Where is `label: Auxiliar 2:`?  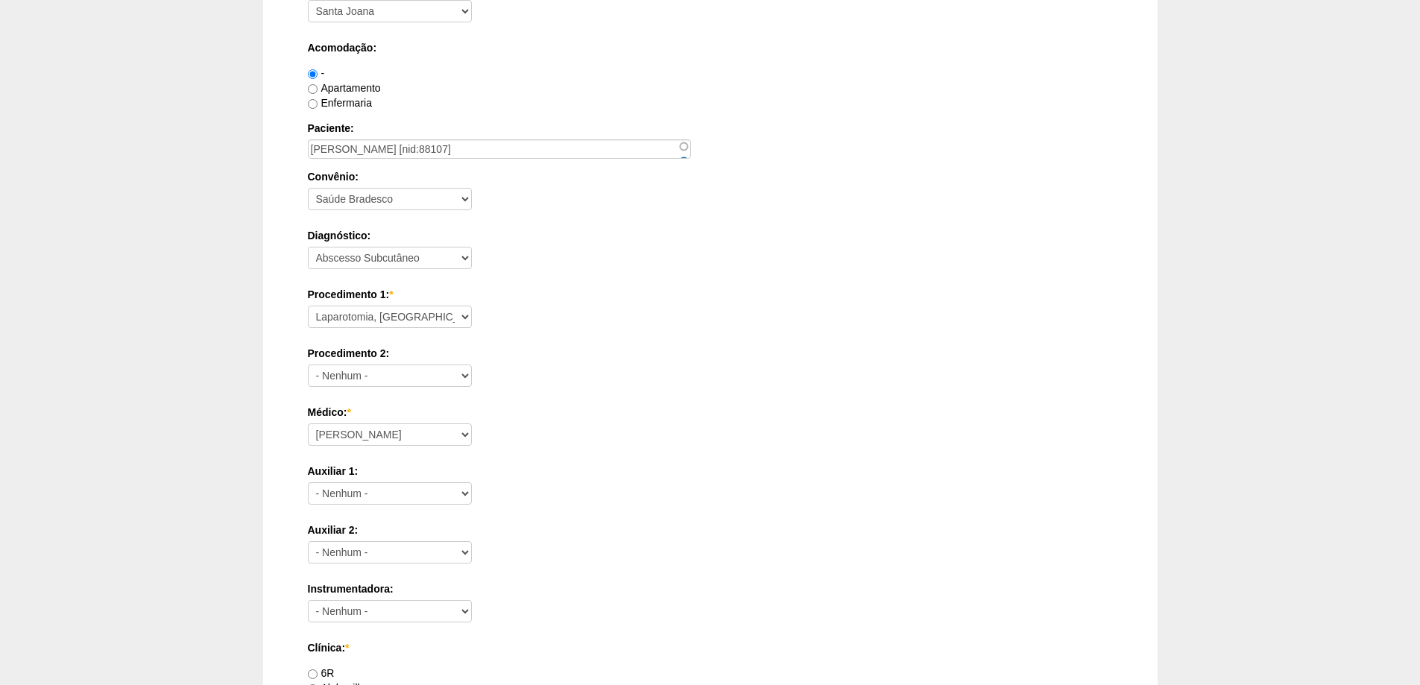
label: Auxiliar 2: is located at coordinates (710, 530).